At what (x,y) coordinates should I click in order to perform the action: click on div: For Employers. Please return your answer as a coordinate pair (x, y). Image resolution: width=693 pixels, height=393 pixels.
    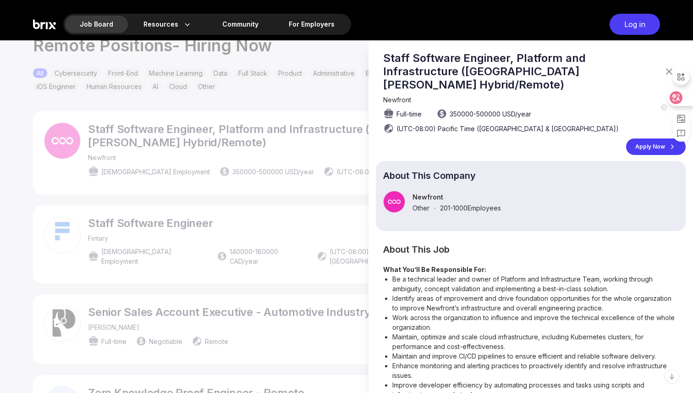
    Looking at the image, I should click on (312, 24).